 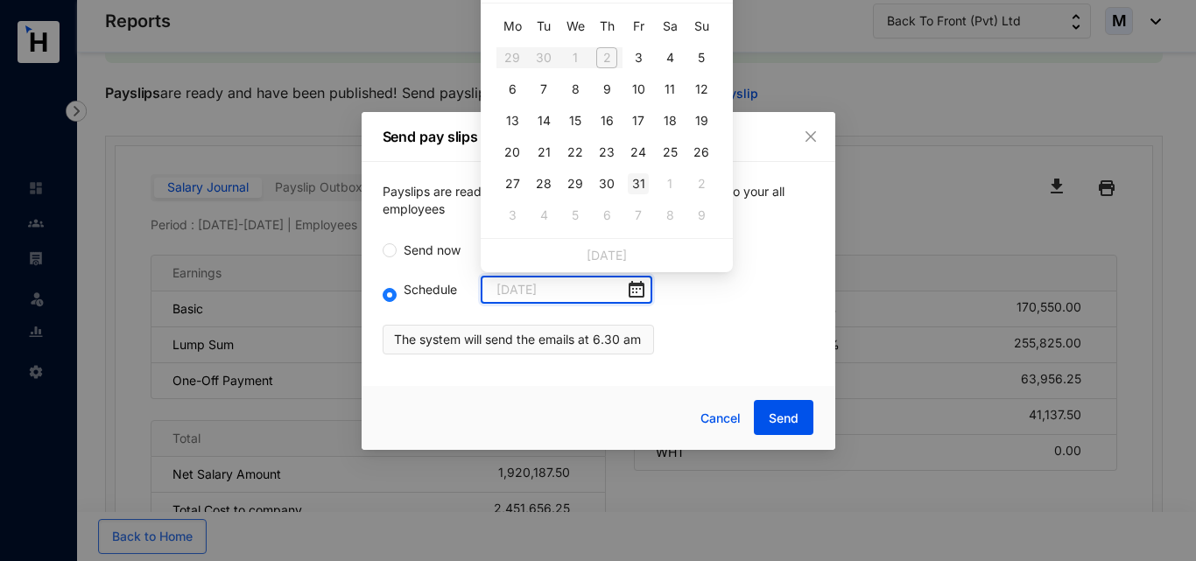 I want to click on td: 2025-10-25, so click(x=670, y=152).